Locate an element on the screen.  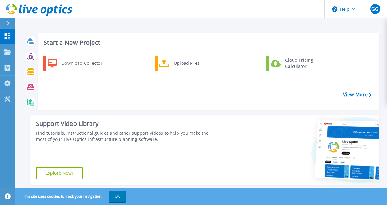
a: View More is located at coordinates (357, 95).